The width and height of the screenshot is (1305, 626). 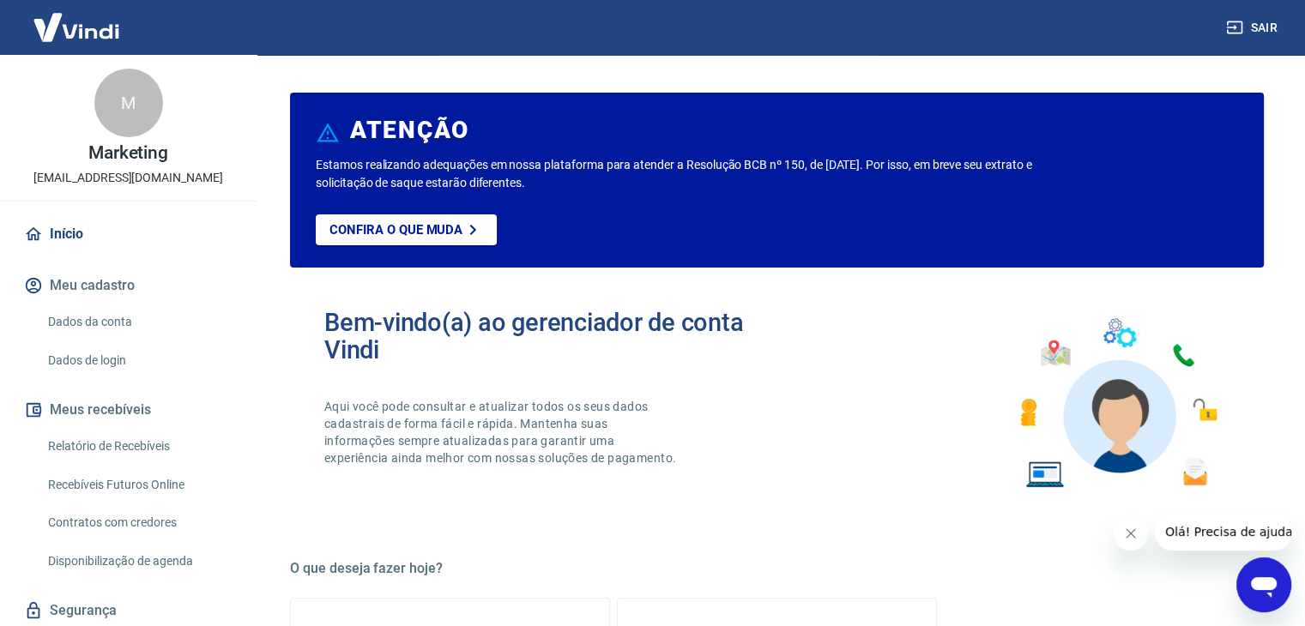 What do you see at coordinates (128, 234) in the screenshot?
I see `a: Início` at bounding box center [128, 234].